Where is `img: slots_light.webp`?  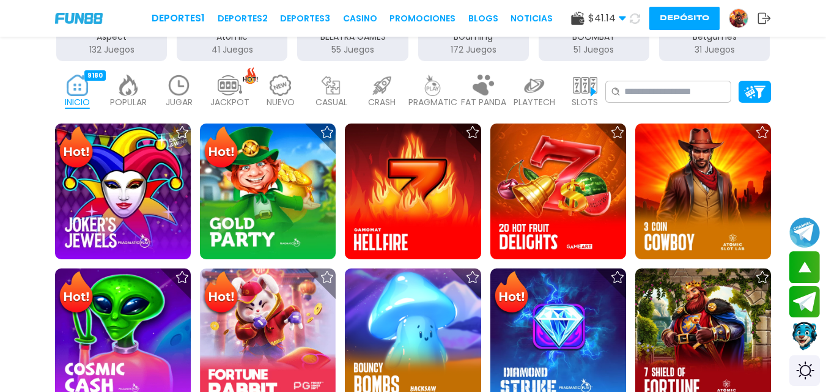
img: slots_light.webp is located at coordinates (585, 85).